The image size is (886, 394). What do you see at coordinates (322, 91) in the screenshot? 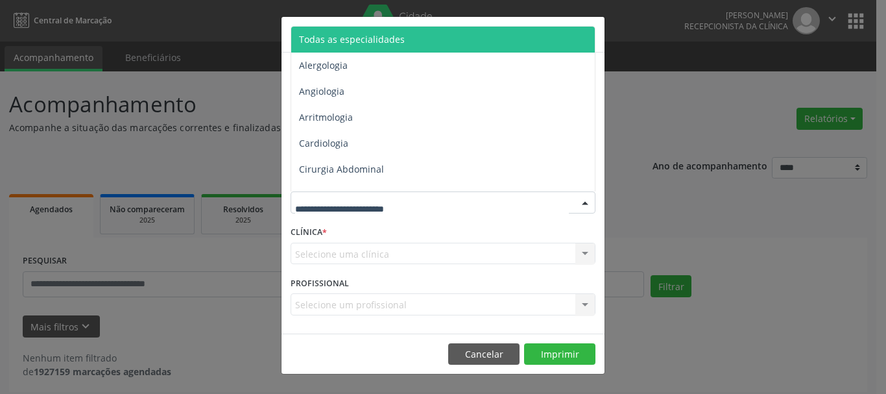
I see `span: Angiologia` at bounding box center [322, 91].